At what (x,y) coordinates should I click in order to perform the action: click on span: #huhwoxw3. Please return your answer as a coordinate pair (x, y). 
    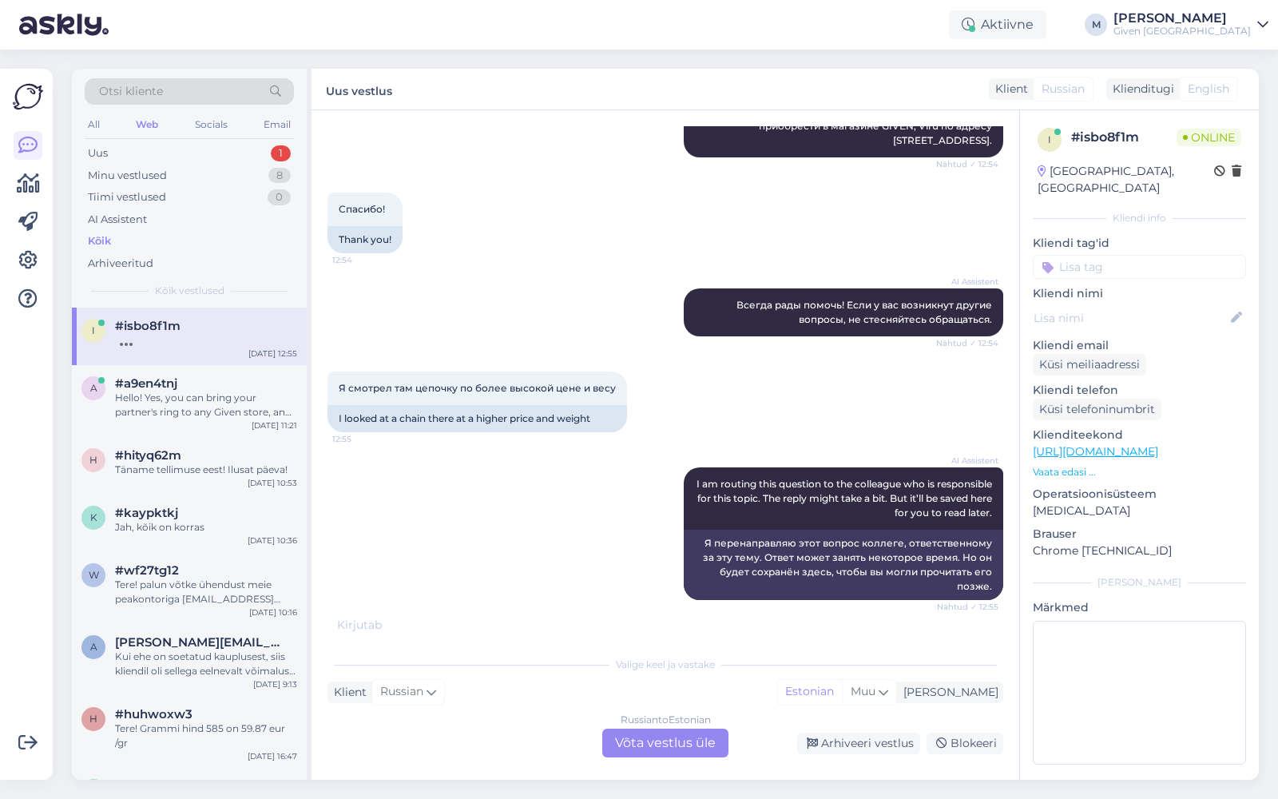
    Looking at the image, I should click on (153, 714).